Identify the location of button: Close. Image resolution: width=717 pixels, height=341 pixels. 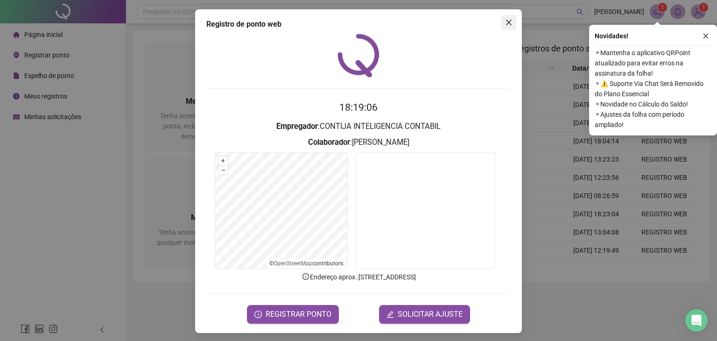
(509, 22).